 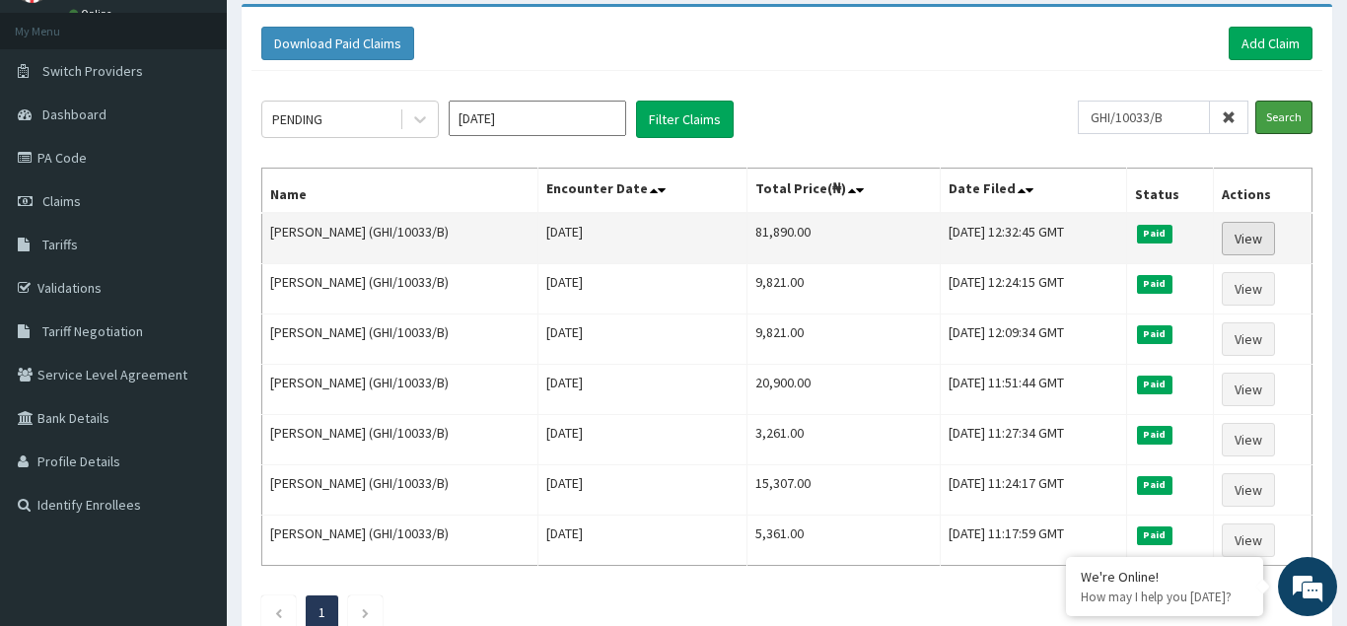 What do you see at coordinates (400, 191) in the screenshot?
I see `th: Name` at bounding box center [400, 191].